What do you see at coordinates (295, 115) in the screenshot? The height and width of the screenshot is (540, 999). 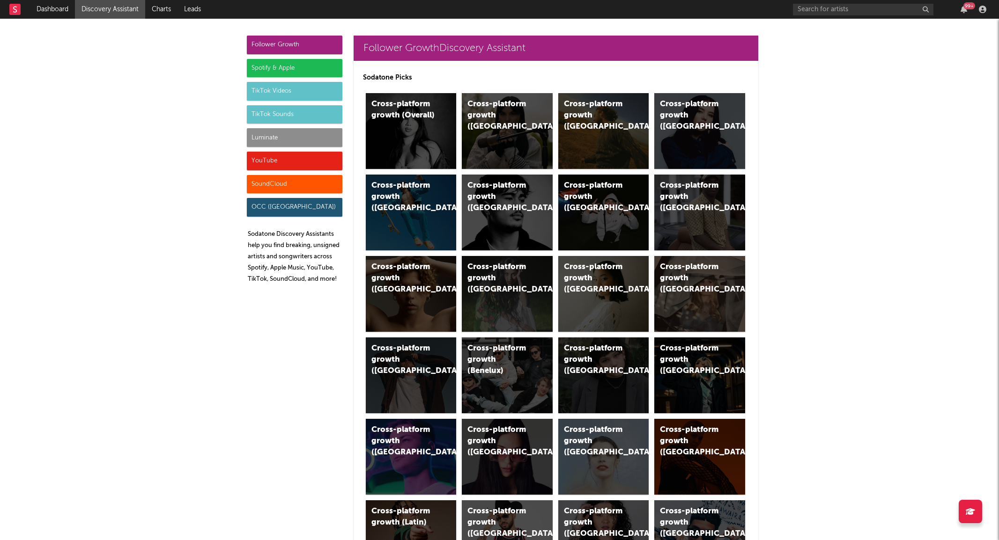 I see `div: TikTok Sounds` at bounding box center [295, 115].